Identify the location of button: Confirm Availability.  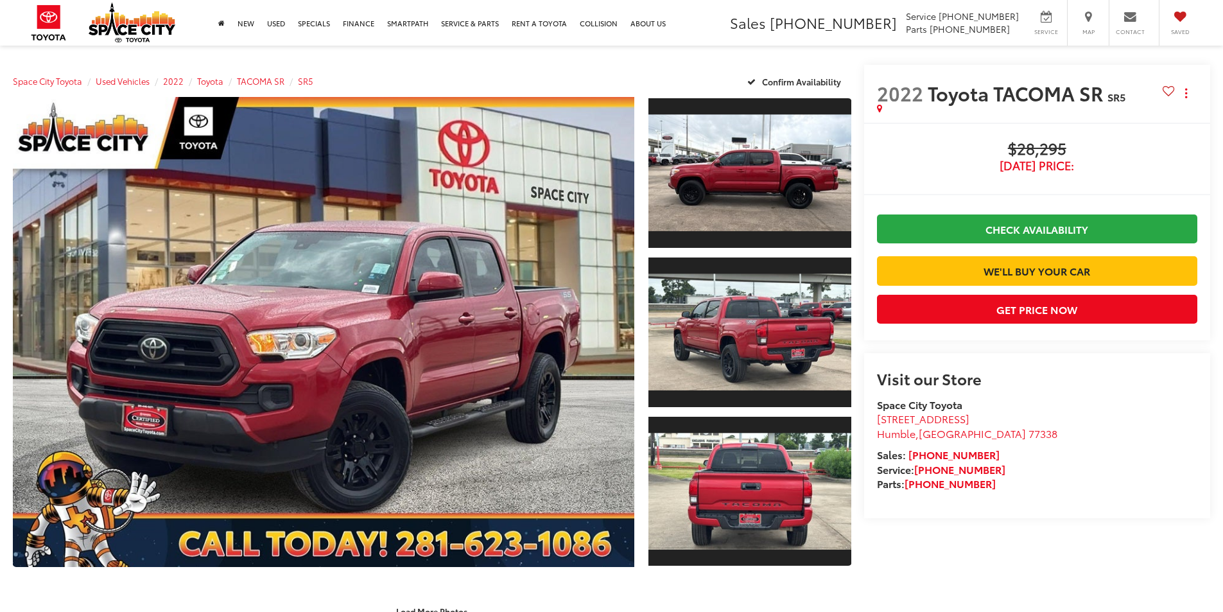
(795, 81).